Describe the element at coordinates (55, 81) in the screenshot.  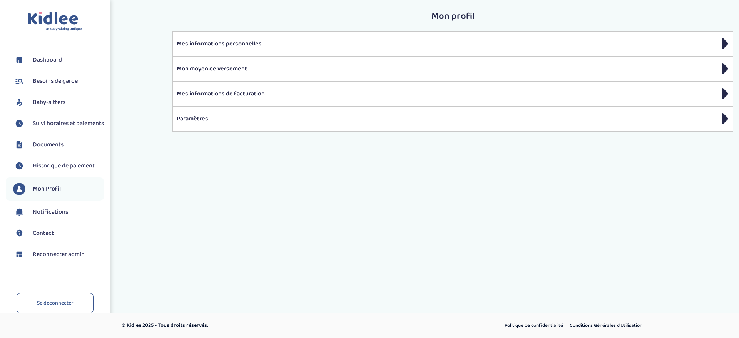
I see `span: Besoins de garde` at that location.